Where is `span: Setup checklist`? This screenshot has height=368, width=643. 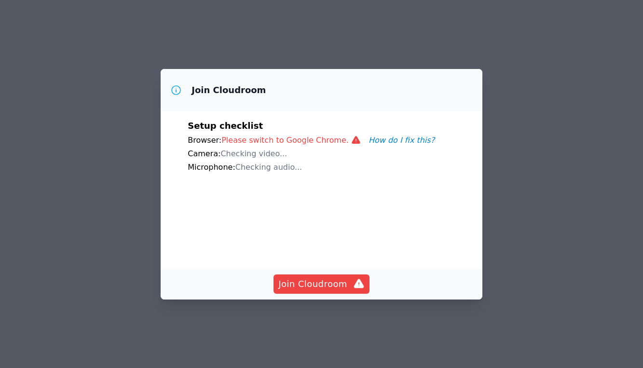
span: Setup checklist is located at coordinates (225, 126).